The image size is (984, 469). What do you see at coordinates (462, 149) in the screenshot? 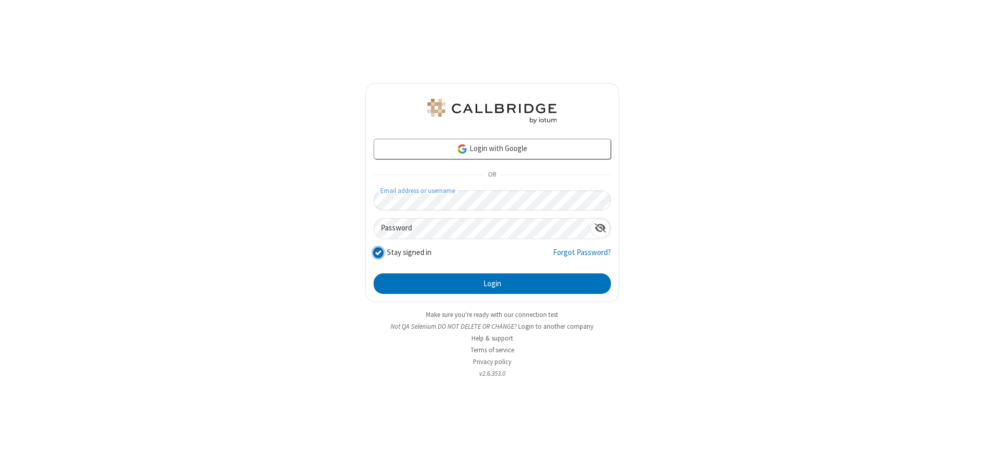
I see `img: google-icon.png` at bounding box center [462, 149].